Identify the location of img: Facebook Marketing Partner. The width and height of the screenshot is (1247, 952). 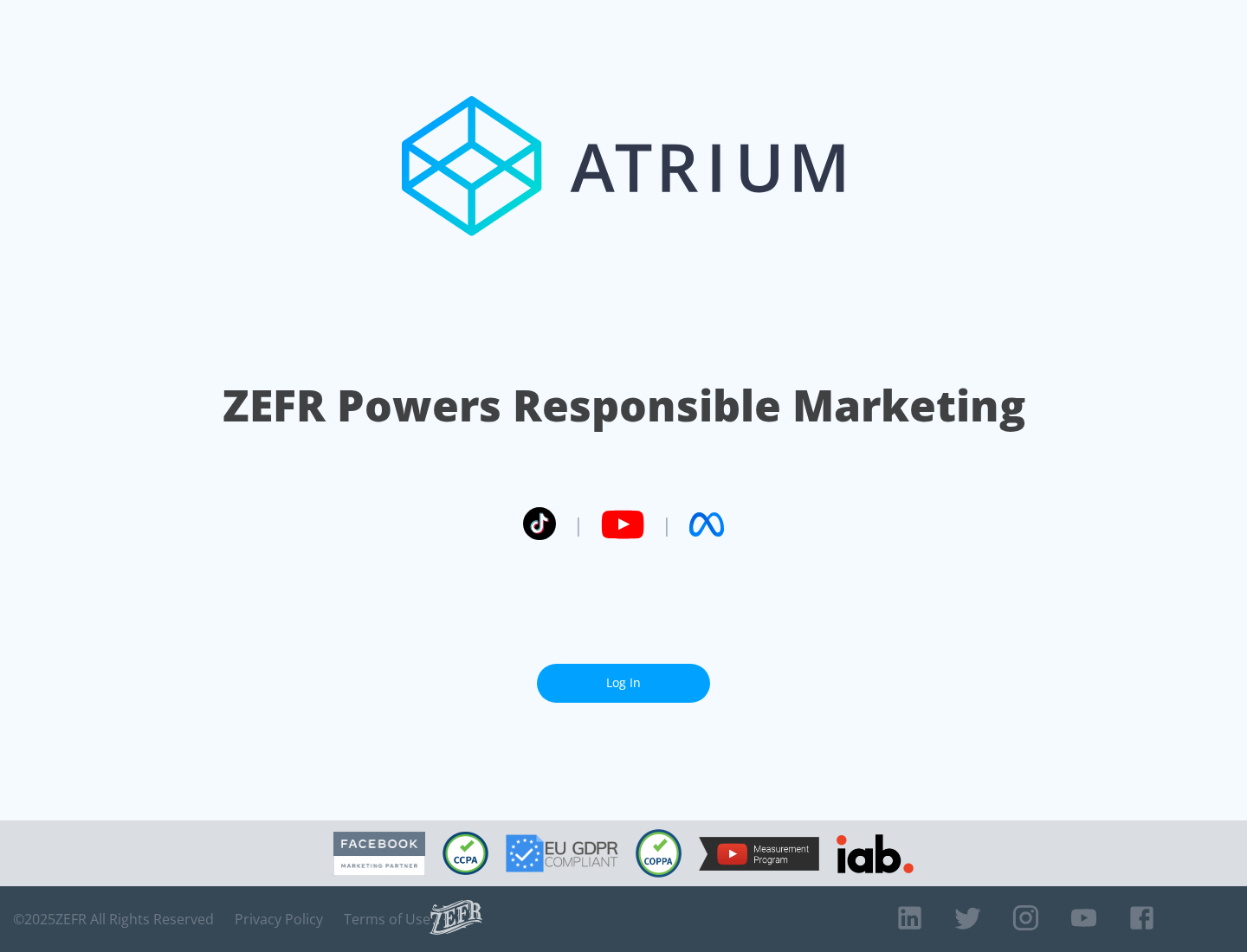
(379, 854).